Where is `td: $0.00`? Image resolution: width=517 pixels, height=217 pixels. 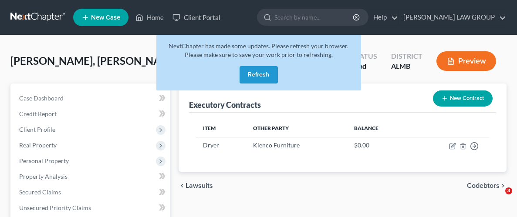 td: $0.00 is located at coordinates (379, 145).